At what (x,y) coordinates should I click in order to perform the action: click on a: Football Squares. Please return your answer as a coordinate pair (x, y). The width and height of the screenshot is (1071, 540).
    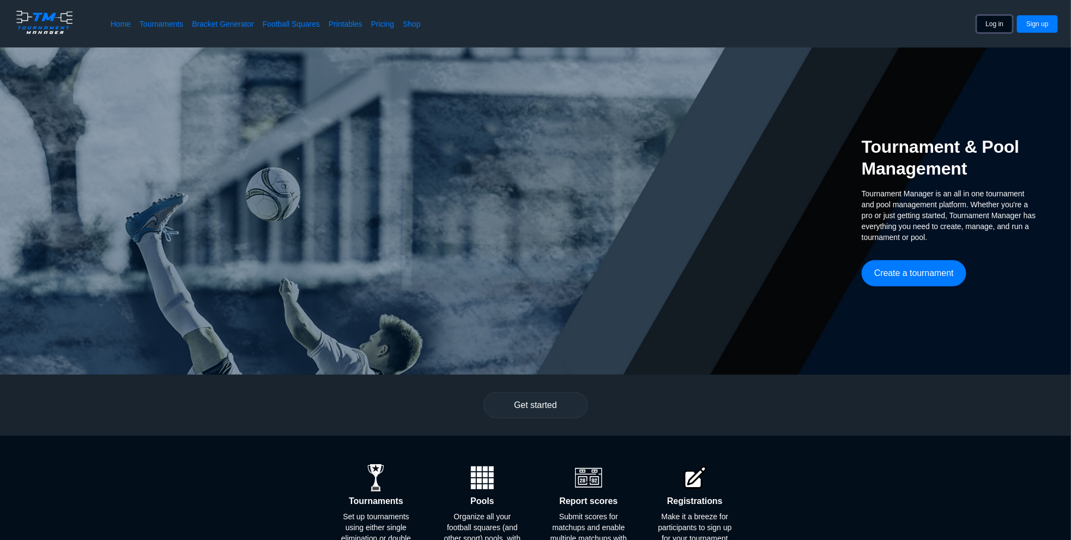
    Looking at the image, I should click on (291, 24).